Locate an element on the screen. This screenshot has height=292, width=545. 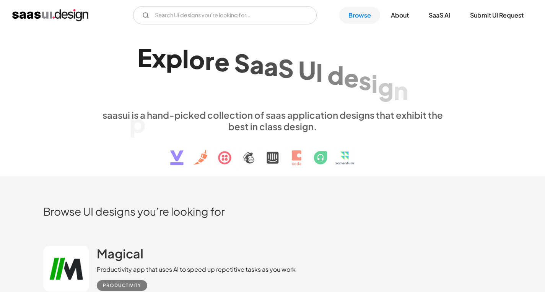
a: Magical is located at coordinates (120, 256).